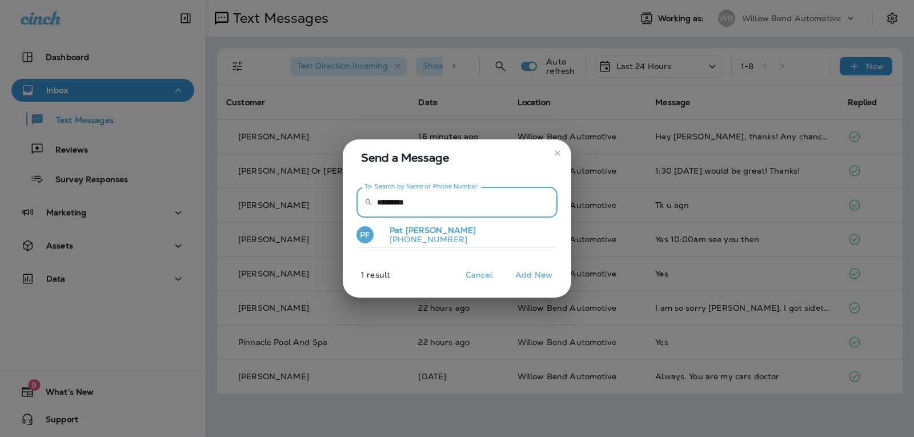  What do you see at coordinates (396, 230) in the screenshot?
I see `span: Pat` at bounding box center [396, 230].